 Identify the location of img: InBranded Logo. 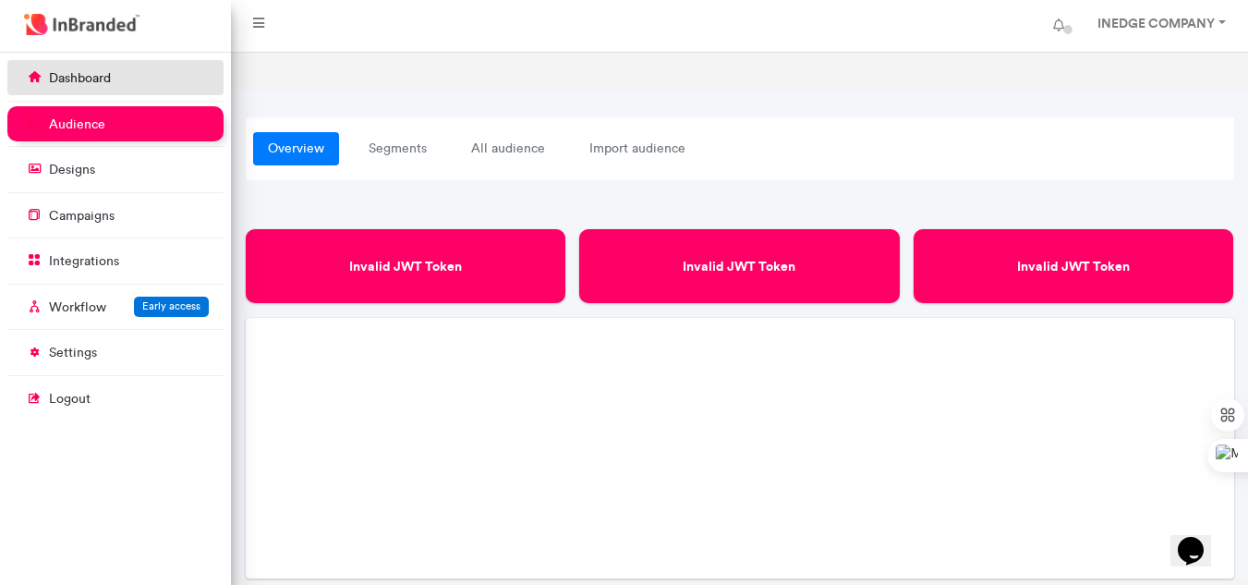
(81, 24).